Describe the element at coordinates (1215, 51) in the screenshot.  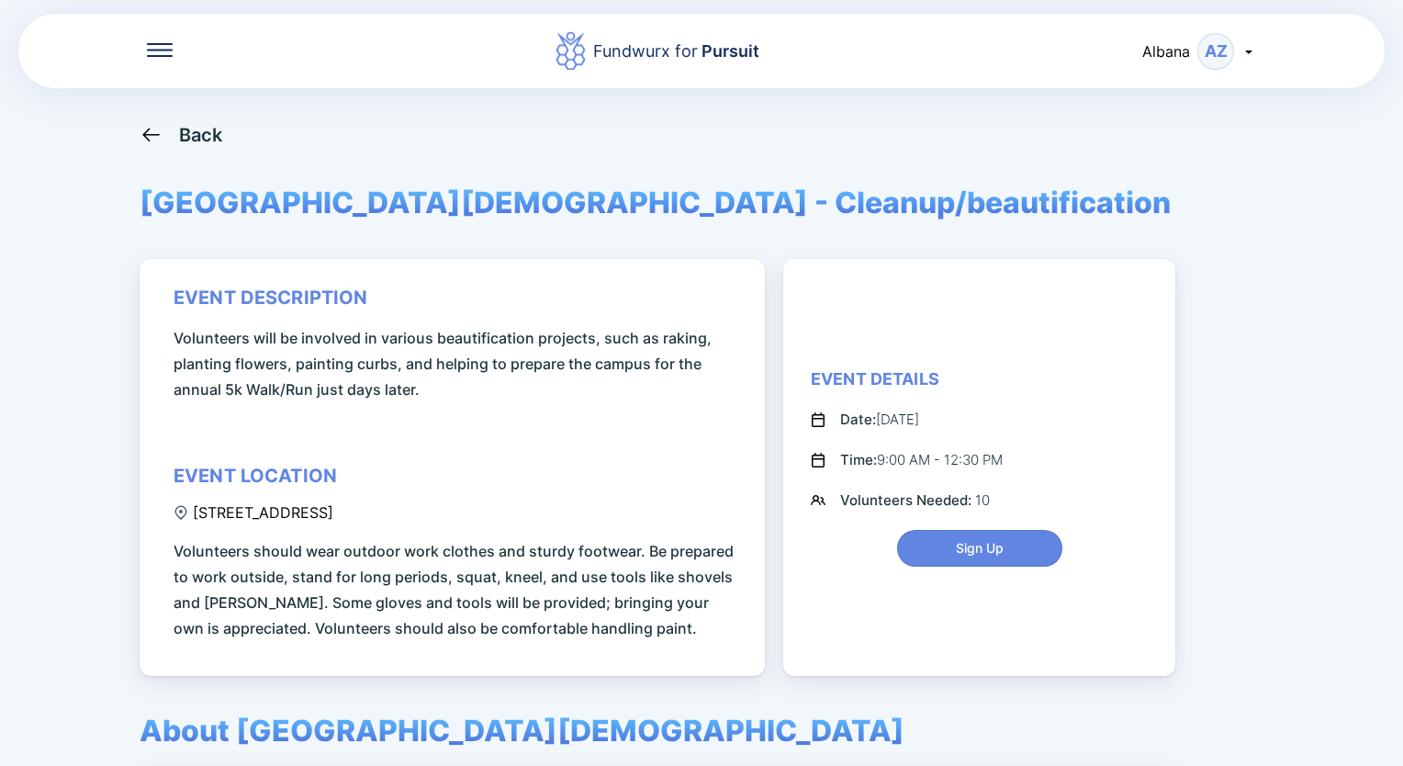
I see `div: AZ` at that location.